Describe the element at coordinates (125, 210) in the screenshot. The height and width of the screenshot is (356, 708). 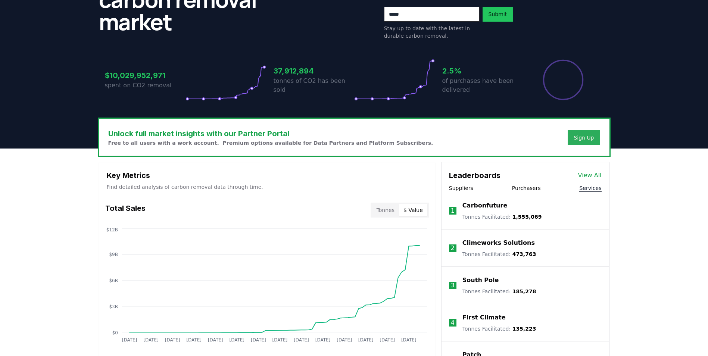
I see `h3: Total Sales` at that location.